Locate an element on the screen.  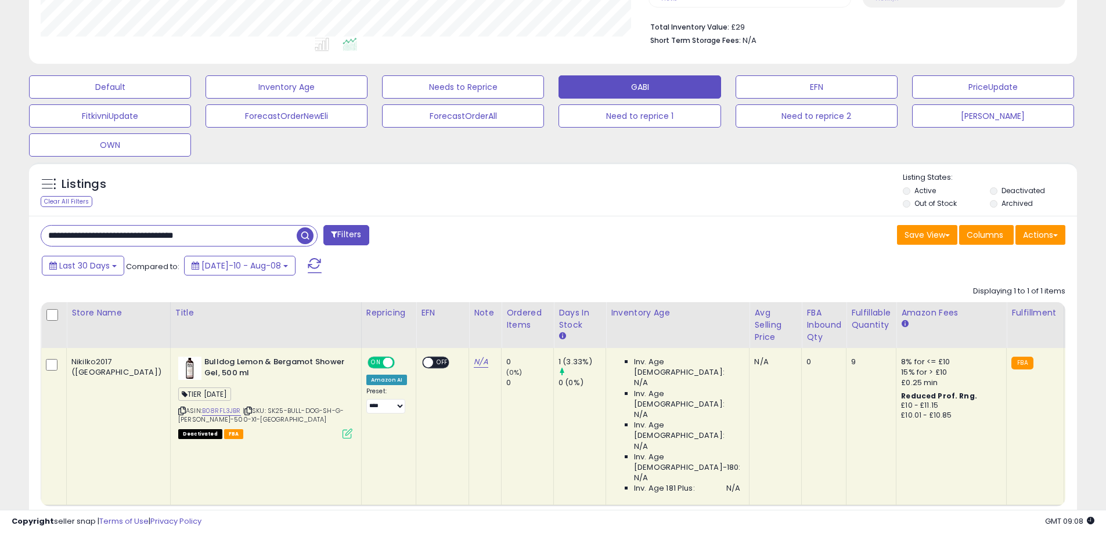
button: FitkivniUpdate is located at coordinates (110, 116).